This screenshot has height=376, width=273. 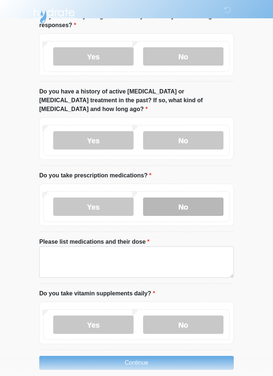 I want to click on img: Hydrate IV Bar - Scottsdale Logo, so click(x=54, y=15).